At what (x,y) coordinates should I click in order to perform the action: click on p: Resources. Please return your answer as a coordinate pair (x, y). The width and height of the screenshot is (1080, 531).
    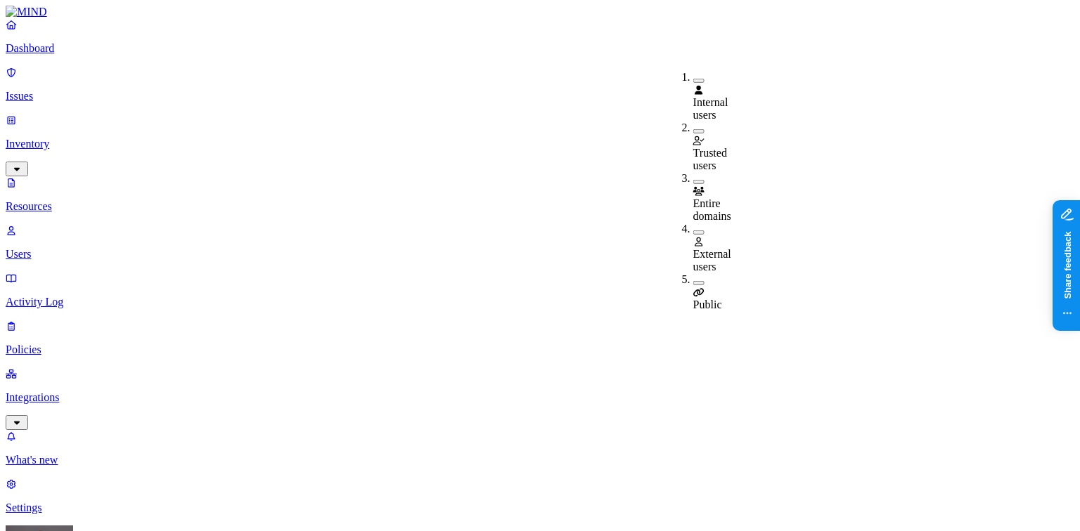
    Looking at the image, I should click on (540, 207).